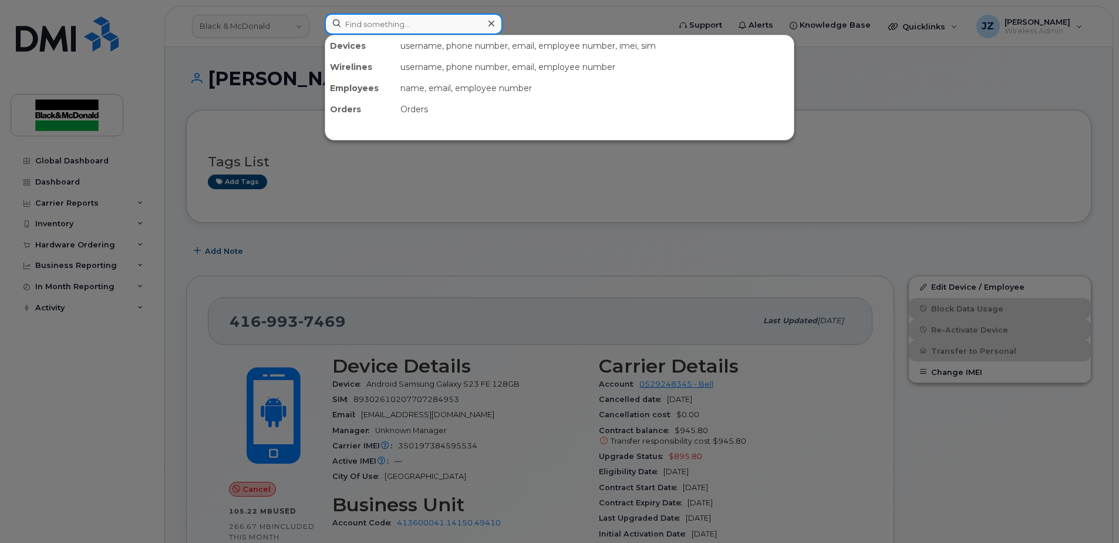  I want to click on div: username, phone number, email, employee number, imei, sim, so click(595, 46).